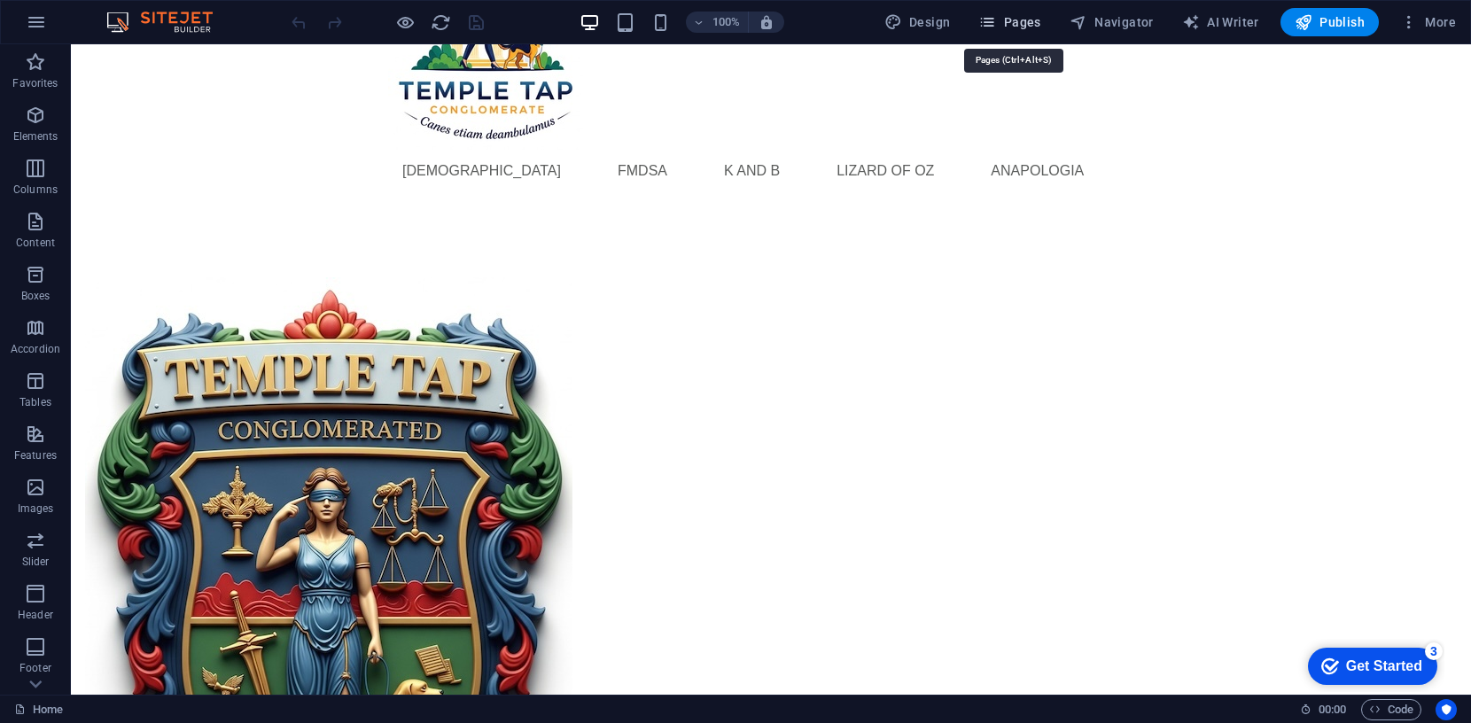 This screenshot has width=1471, height=723. I want to click on span: Publish, so click(1329, 22).